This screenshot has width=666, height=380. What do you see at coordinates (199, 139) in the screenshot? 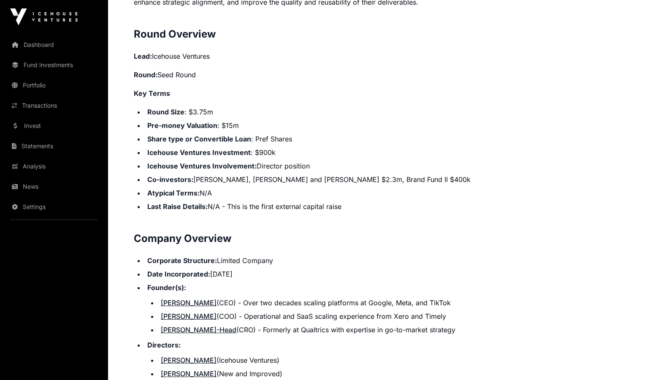
I see `strong: Share type or Convertible Loan` at bounding box center [199, 139].